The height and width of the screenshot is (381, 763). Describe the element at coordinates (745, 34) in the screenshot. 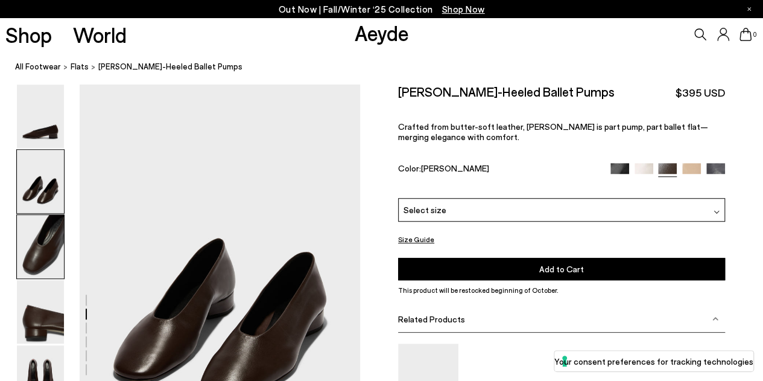

I see `a: 0` at that location.